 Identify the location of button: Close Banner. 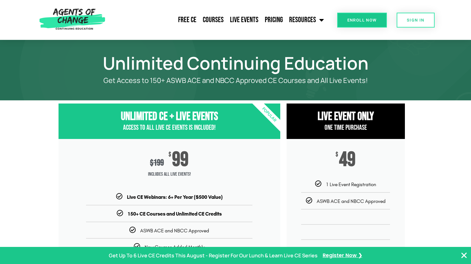
(464, 255).